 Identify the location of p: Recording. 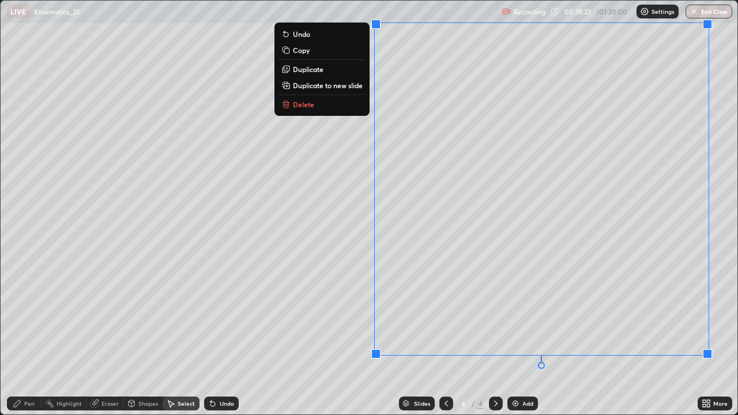
(530, 12).